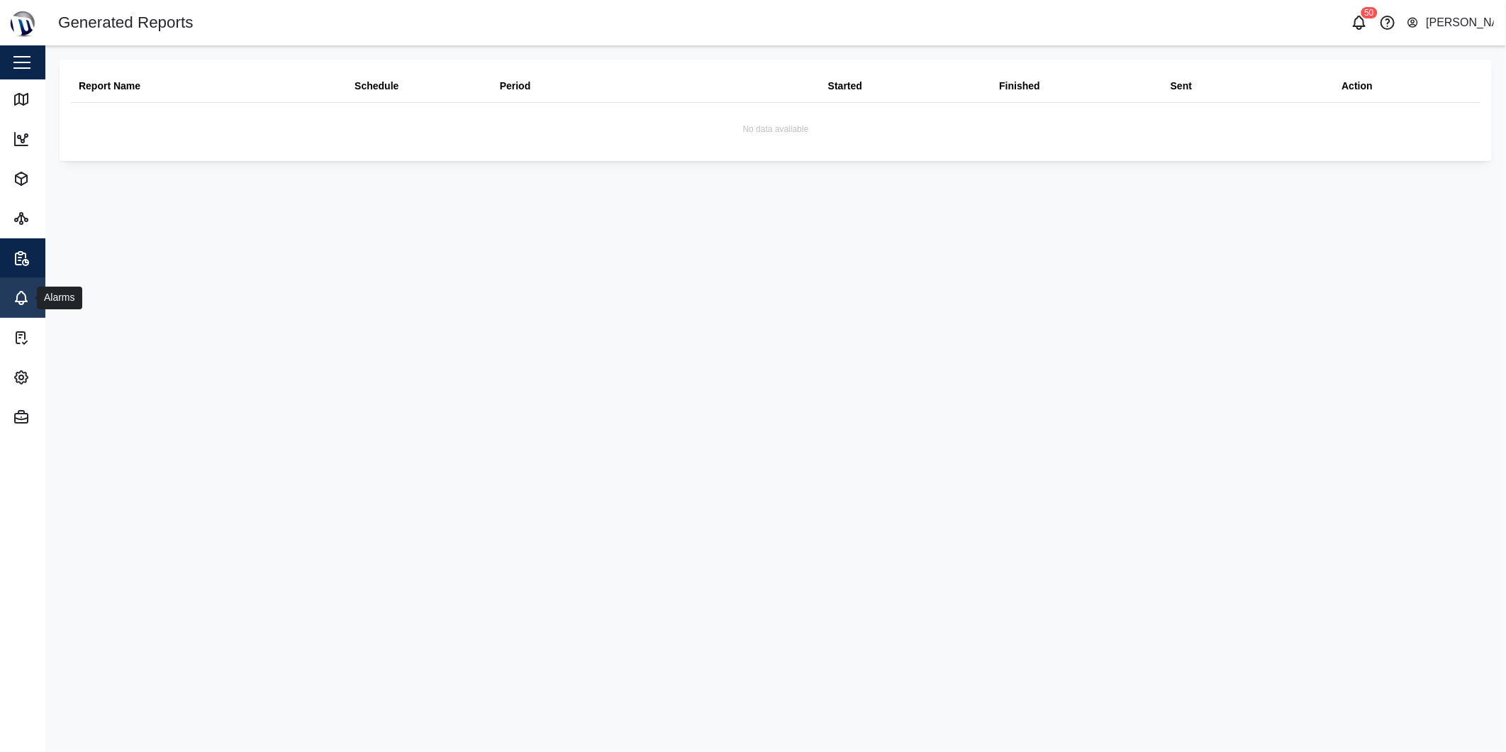 This screenshot has height=752, width=1506. I want to click on div: Generated Reports, so click(126, 23).